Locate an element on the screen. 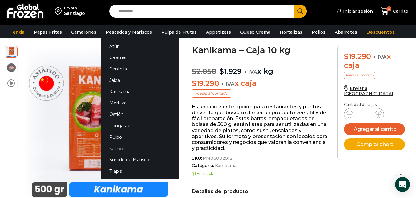 This screenshot has width=416, height=198. h1: Kanikama – Caja 10 kg is located at coordinates (260, 50).